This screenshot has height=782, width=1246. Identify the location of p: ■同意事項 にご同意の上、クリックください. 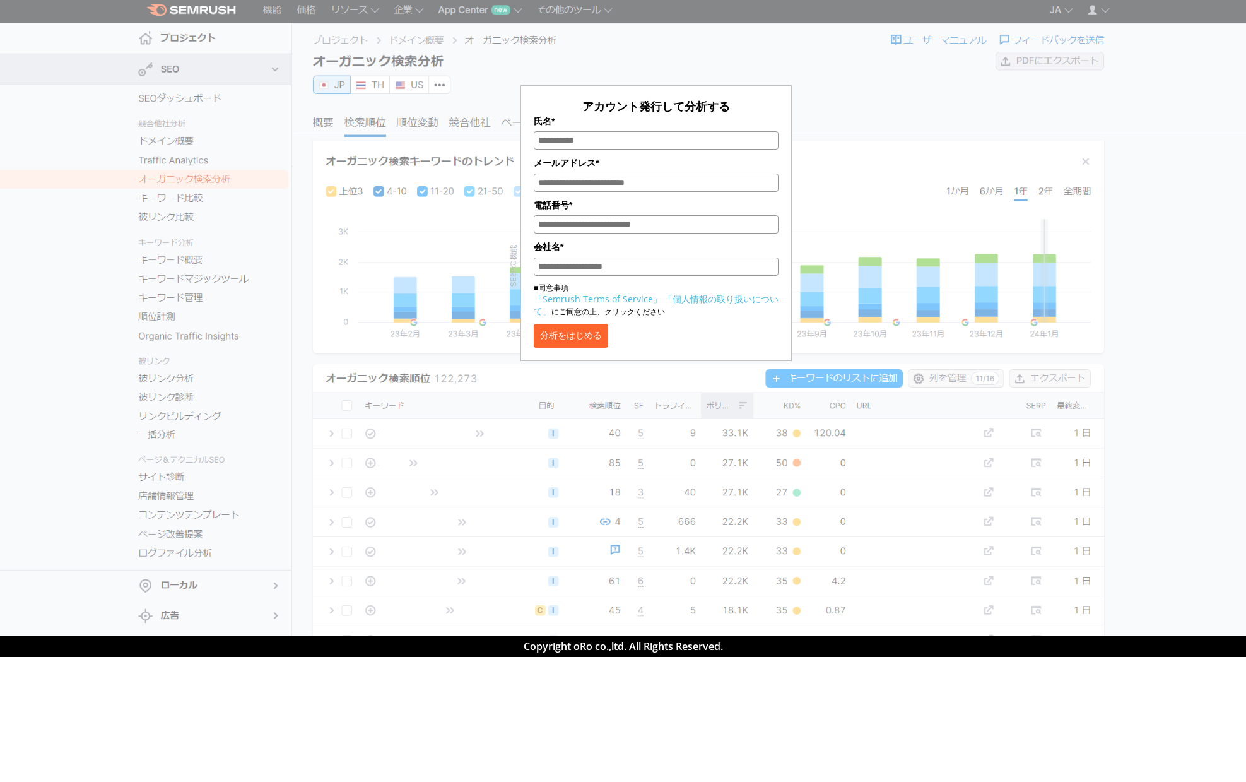
(656, 300).